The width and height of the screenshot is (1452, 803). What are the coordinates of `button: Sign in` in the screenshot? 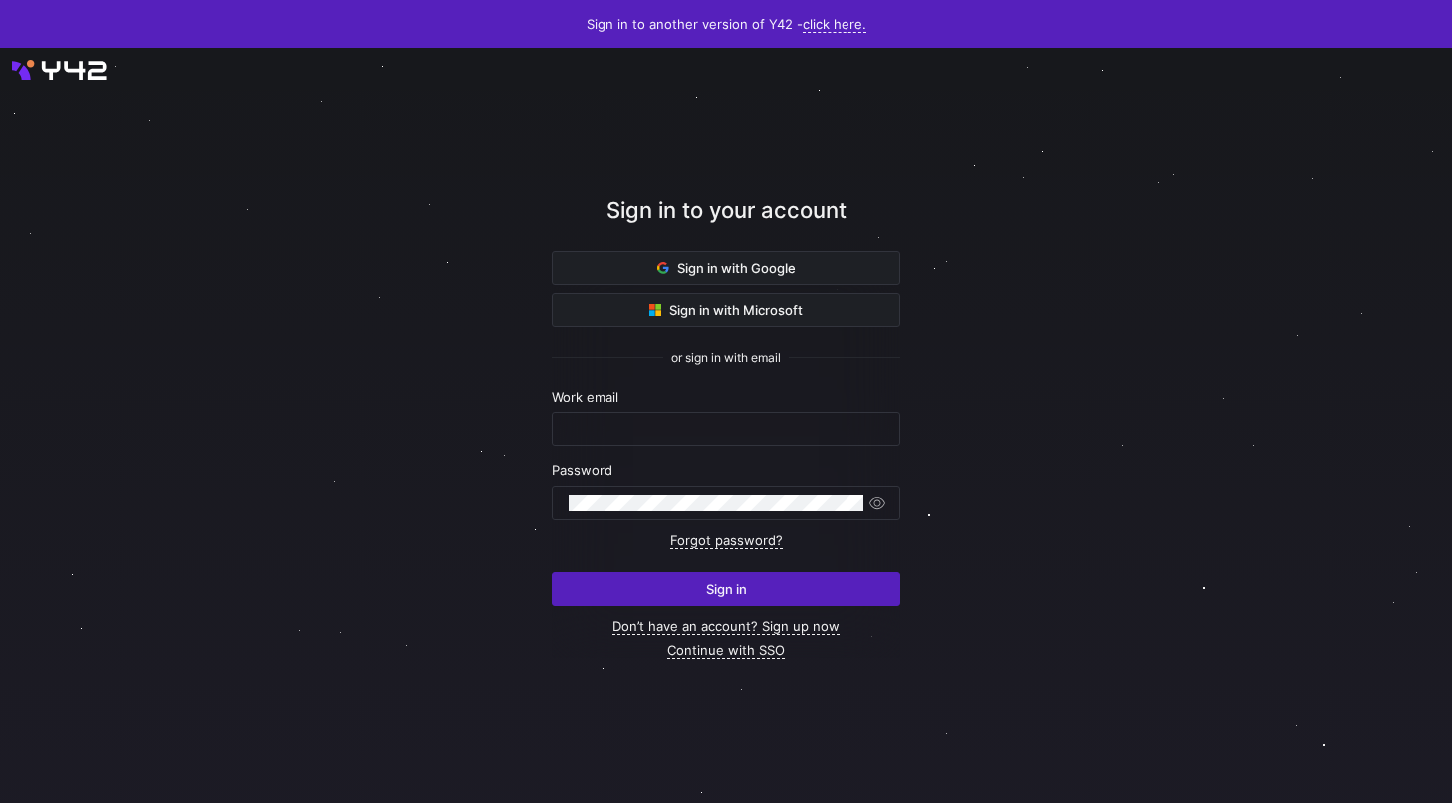 It's located at (726, 589).